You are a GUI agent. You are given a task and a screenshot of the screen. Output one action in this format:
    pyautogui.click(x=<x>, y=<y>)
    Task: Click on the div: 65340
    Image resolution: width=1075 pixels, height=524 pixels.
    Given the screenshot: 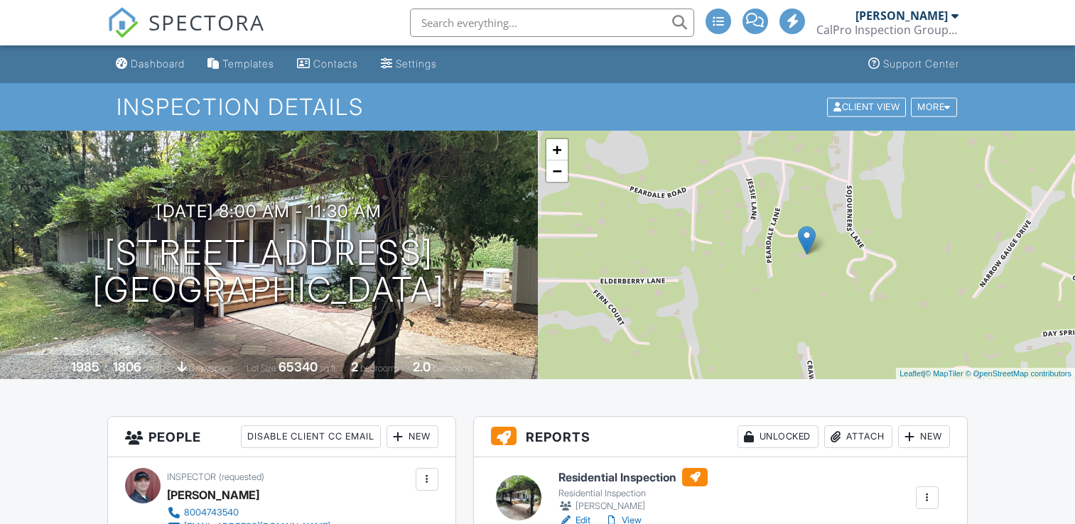 What is the action you would take?
    pyautogui.click(x=298, y=367)
    